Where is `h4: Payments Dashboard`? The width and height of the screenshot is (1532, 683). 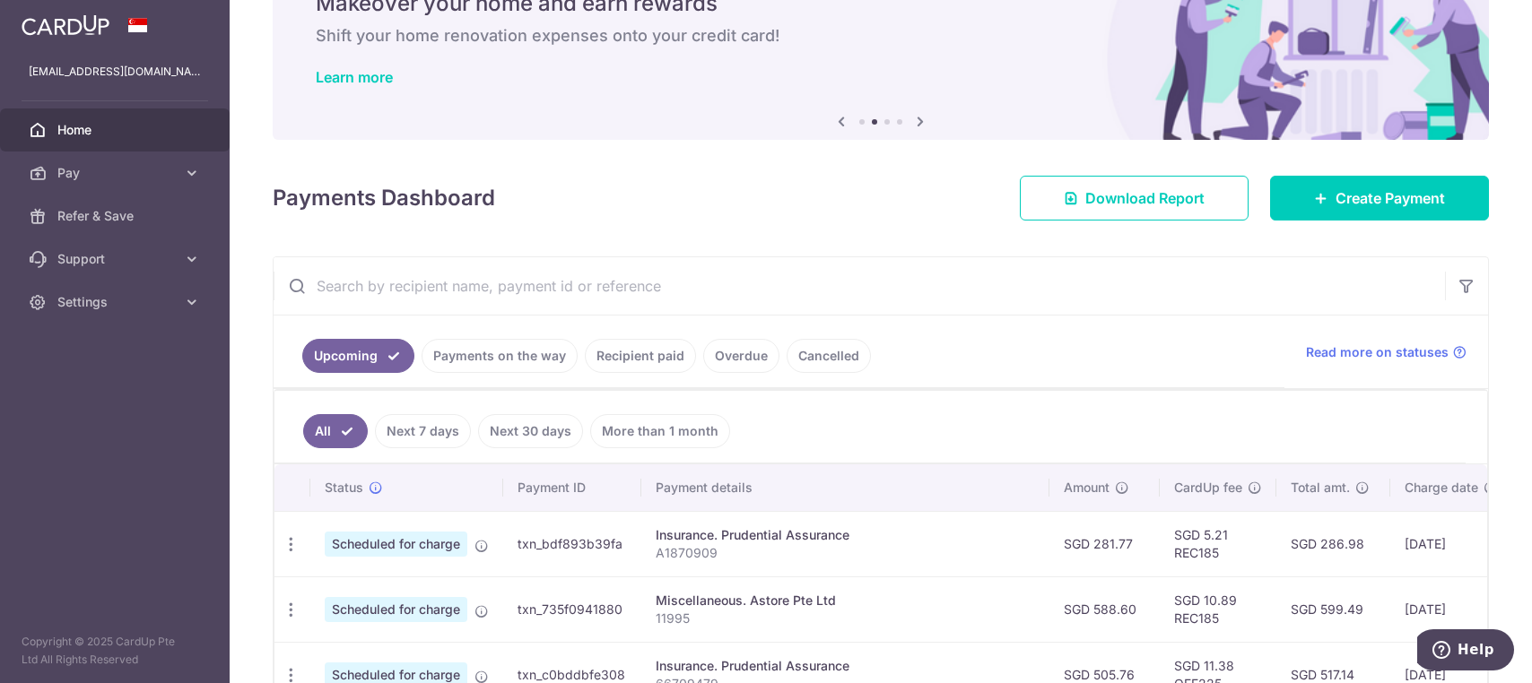 h4: Payments Dashboard is located at coordinates (384, 198).